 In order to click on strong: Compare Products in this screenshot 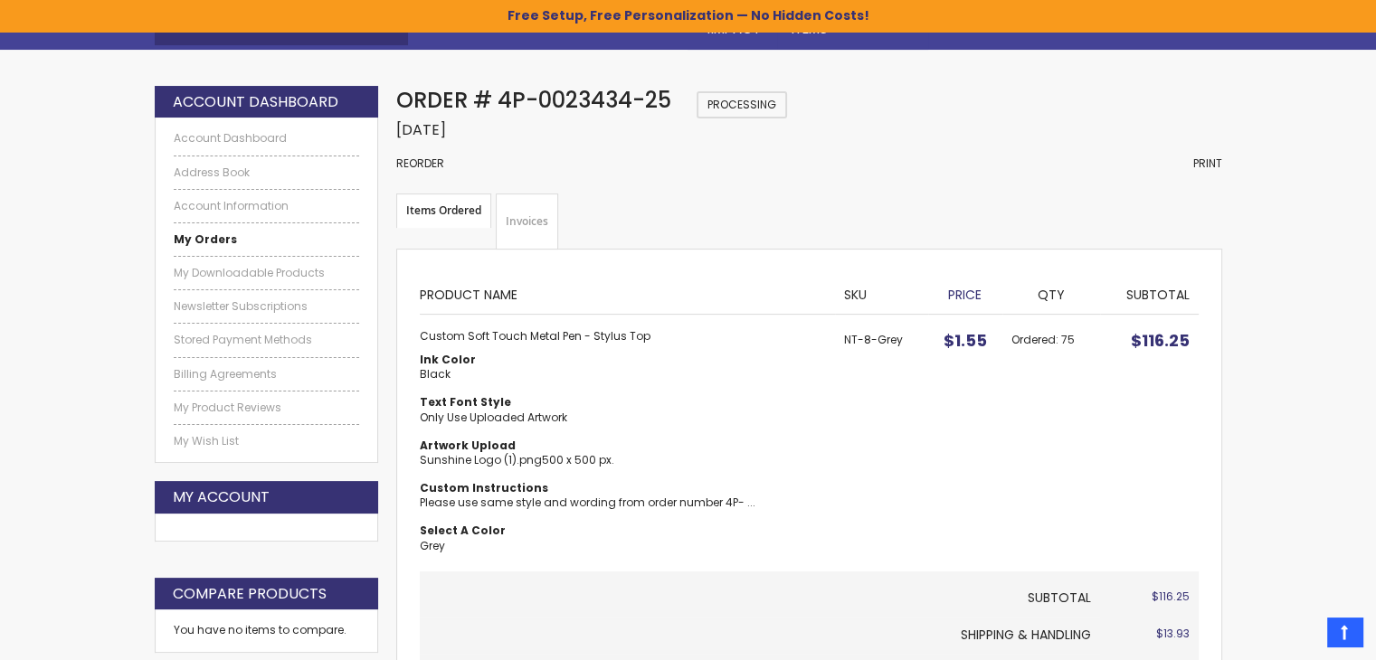, I will do `click(250, 594)`.